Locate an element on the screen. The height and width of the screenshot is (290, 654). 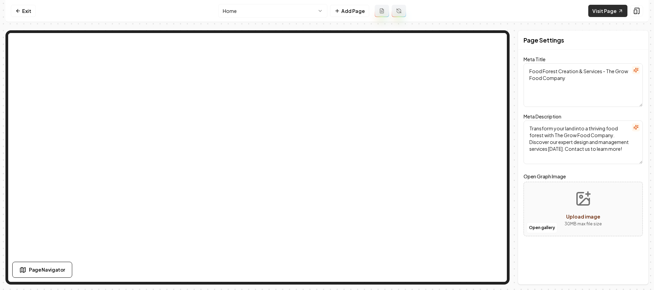
label: Open Graph Image is located at coordinates (583, 176).